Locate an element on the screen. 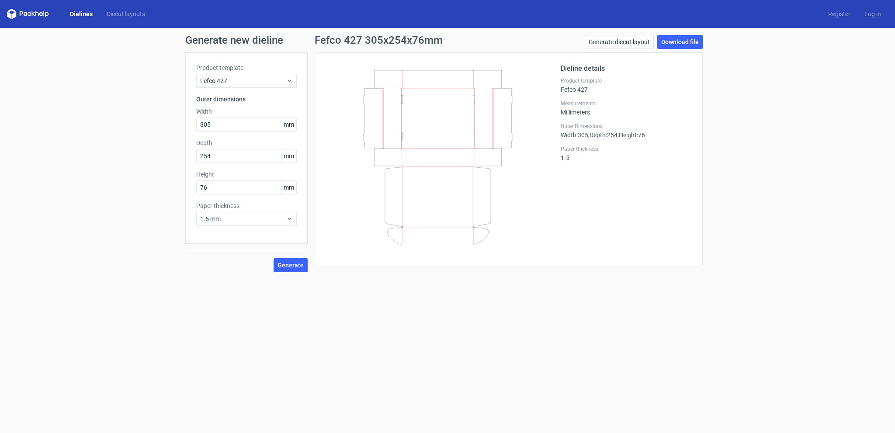 Image resolution: width=895 pixels, height=433 pixels. span: 1.5 mm is located at coordinates (243, 219).